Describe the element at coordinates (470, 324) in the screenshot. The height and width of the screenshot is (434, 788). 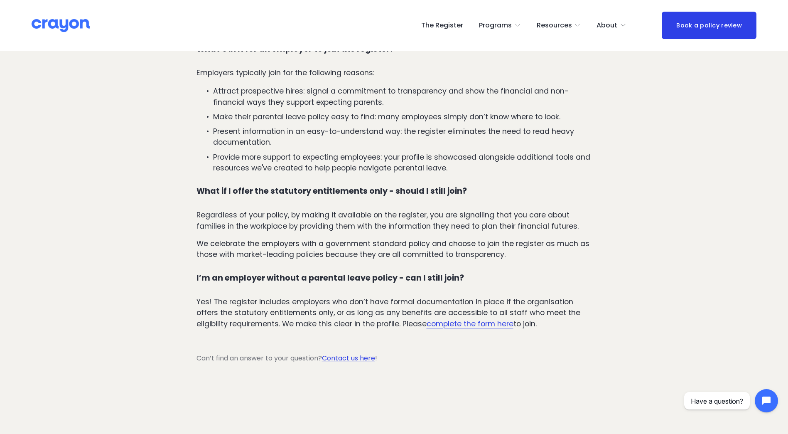
I see `a: complete the form here` at that location.